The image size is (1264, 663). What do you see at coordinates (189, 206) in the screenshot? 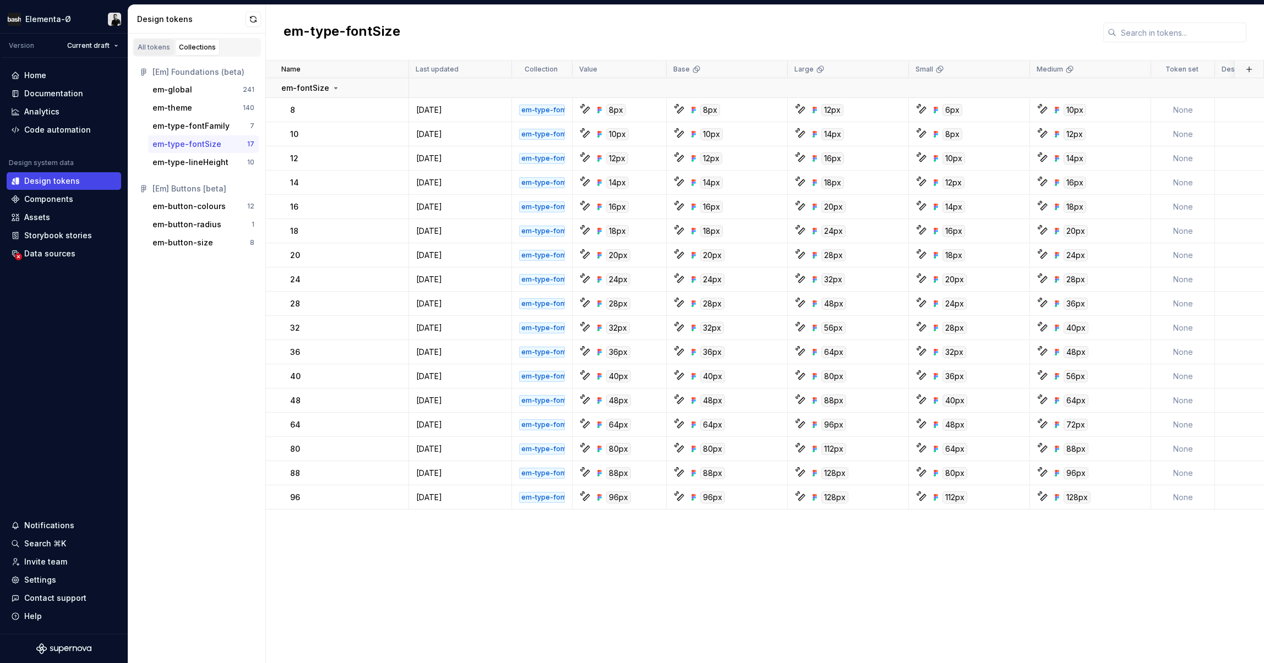
I see `div: em-button-colours` at bounding box center [189, 206].